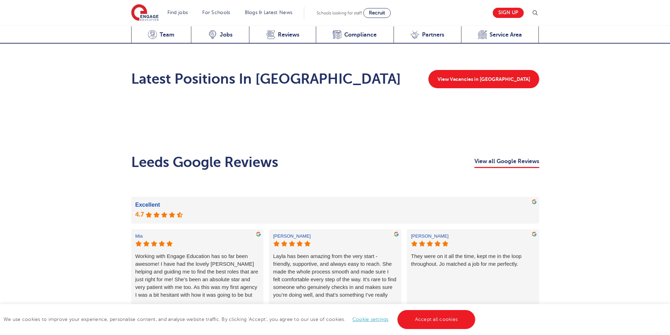 The width and height of the screenshot is (670, 335). What do you see at coordinates (437, 320) in the screenshot?
I see `a: Accept all cookies` at bounding box center [437, 320].